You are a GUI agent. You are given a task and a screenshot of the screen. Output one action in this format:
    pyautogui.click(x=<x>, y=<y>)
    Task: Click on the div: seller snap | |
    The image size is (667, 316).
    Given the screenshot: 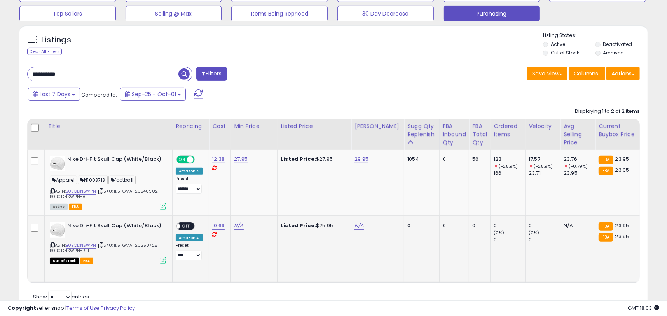 What is the action you would take?
    pyautogui.click(x=71, y=308)
    